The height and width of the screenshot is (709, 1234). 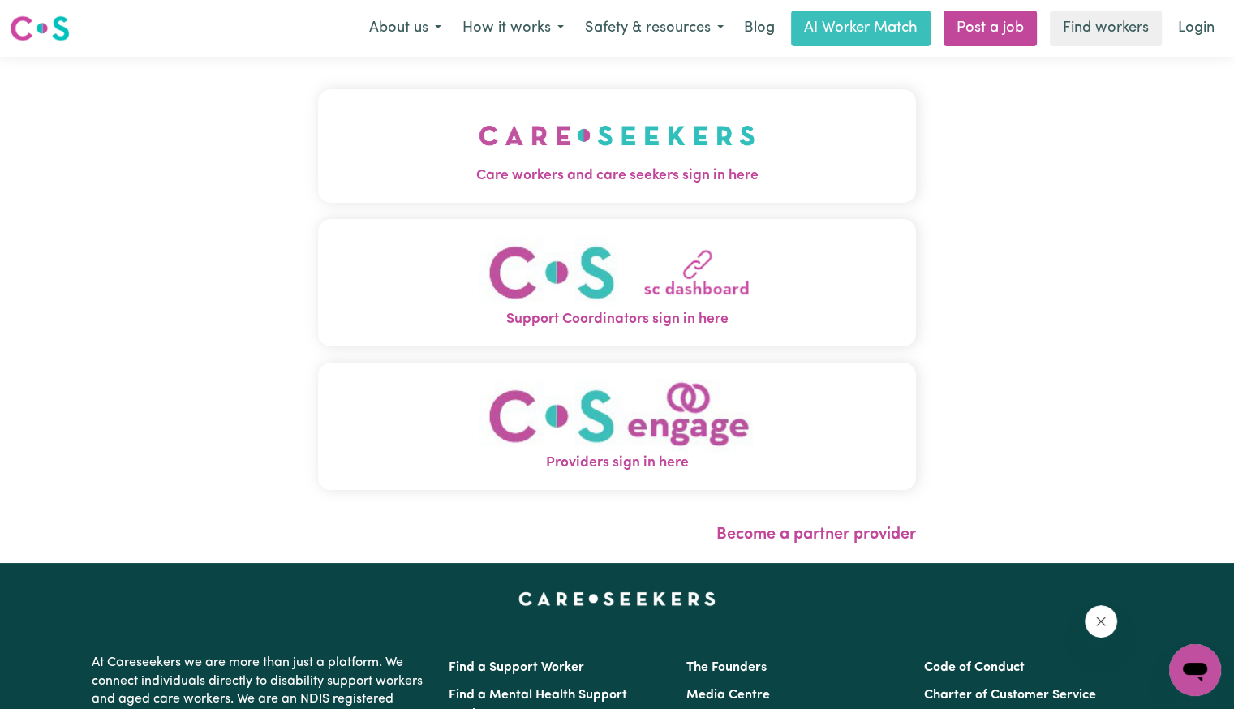 What do you see at coordinates (617, 426) in the screenshot?
I see `button: Providers sign in here` at bounding box center [617, 426].